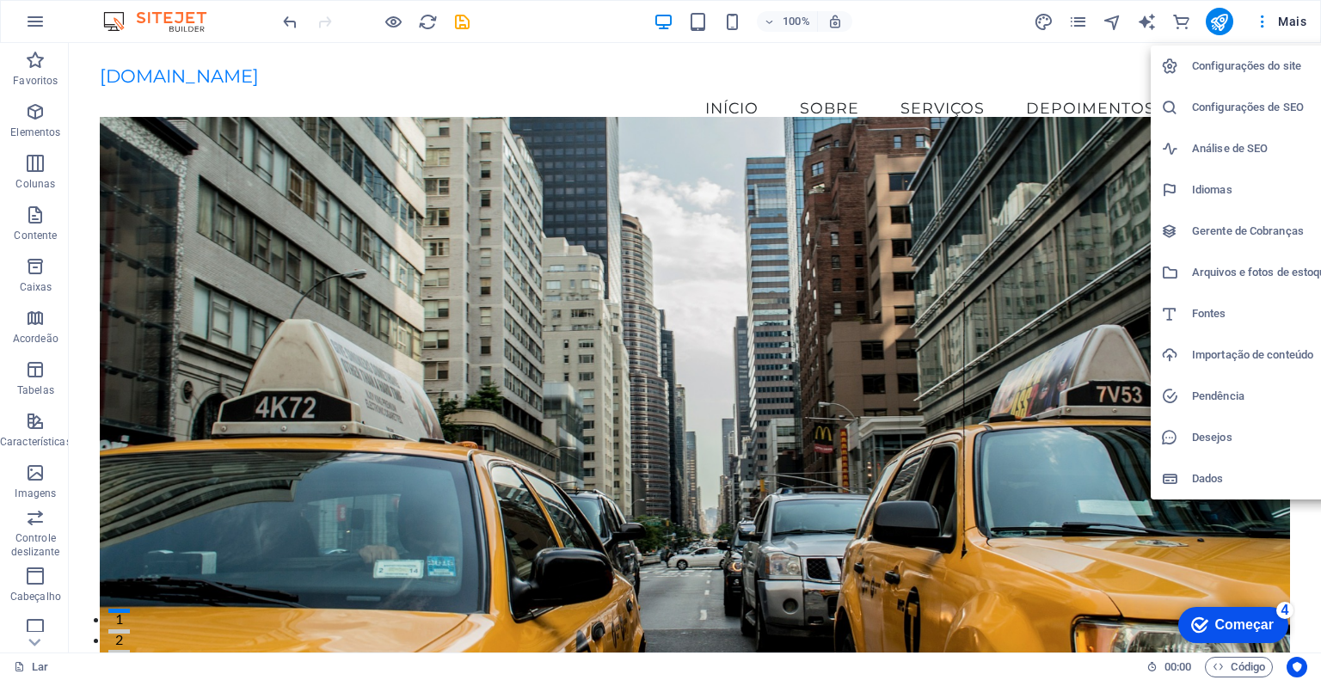  What do you see at coordinates (50, 609) in the screenshot?
I see `button: 3` at bounding box center [50, 609].